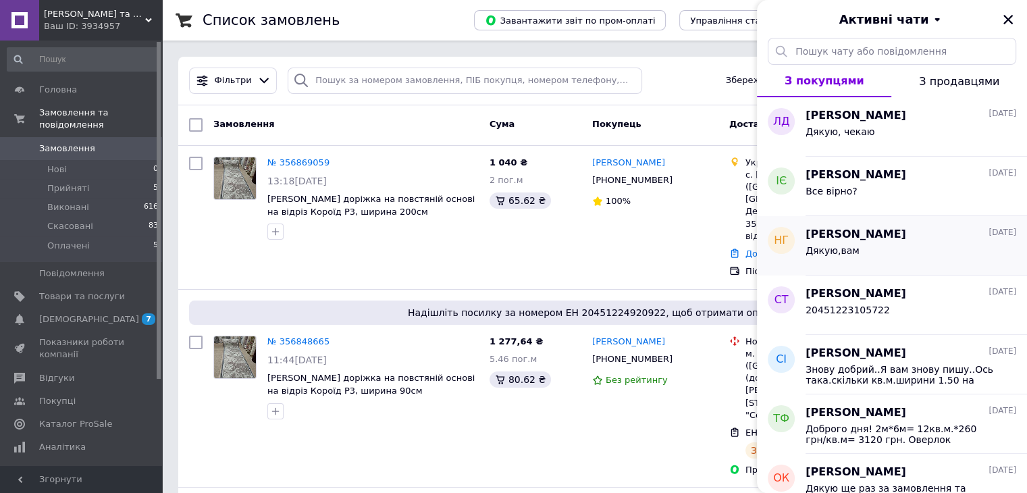 The image size is (1027, 493). I want to click on span: Аналітика, so click(62, 447).